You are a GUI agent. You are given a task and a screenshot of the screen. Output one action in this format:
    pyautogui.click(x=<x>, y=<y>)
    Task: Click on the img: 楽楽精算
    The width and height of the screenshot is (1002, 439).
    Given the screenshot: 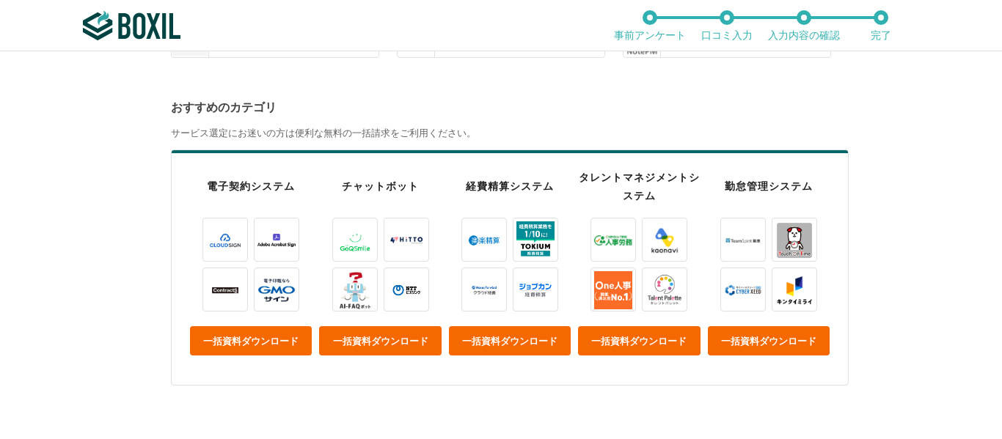 What is the action you would take?
    pyautogui.click(x=484, y=241)
    